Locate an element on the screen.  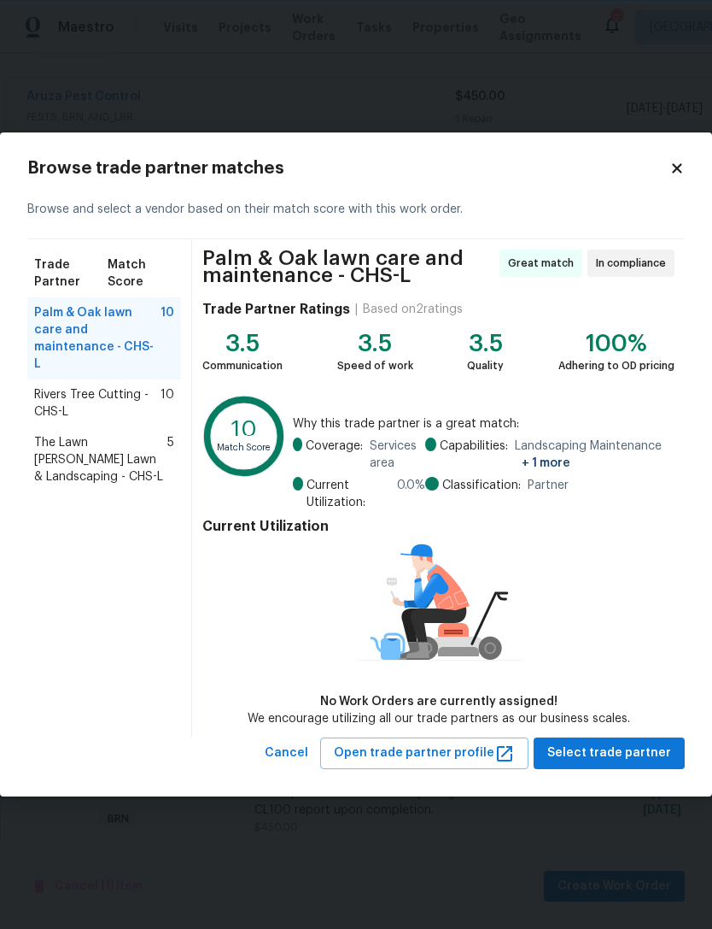
span: Partner is located at coordinates (548, 485).